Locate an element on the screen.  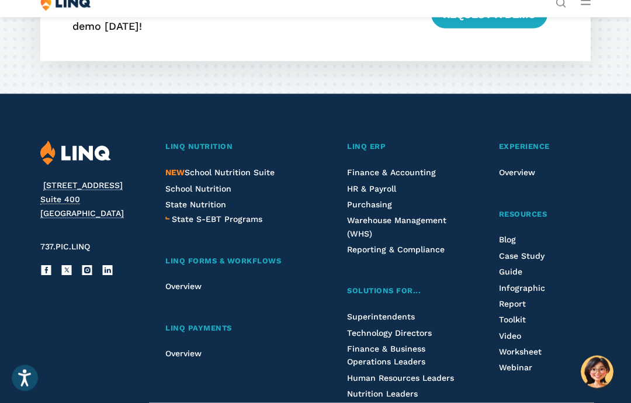
a: State S-EBT Programs is located at coordinates (217, 219).